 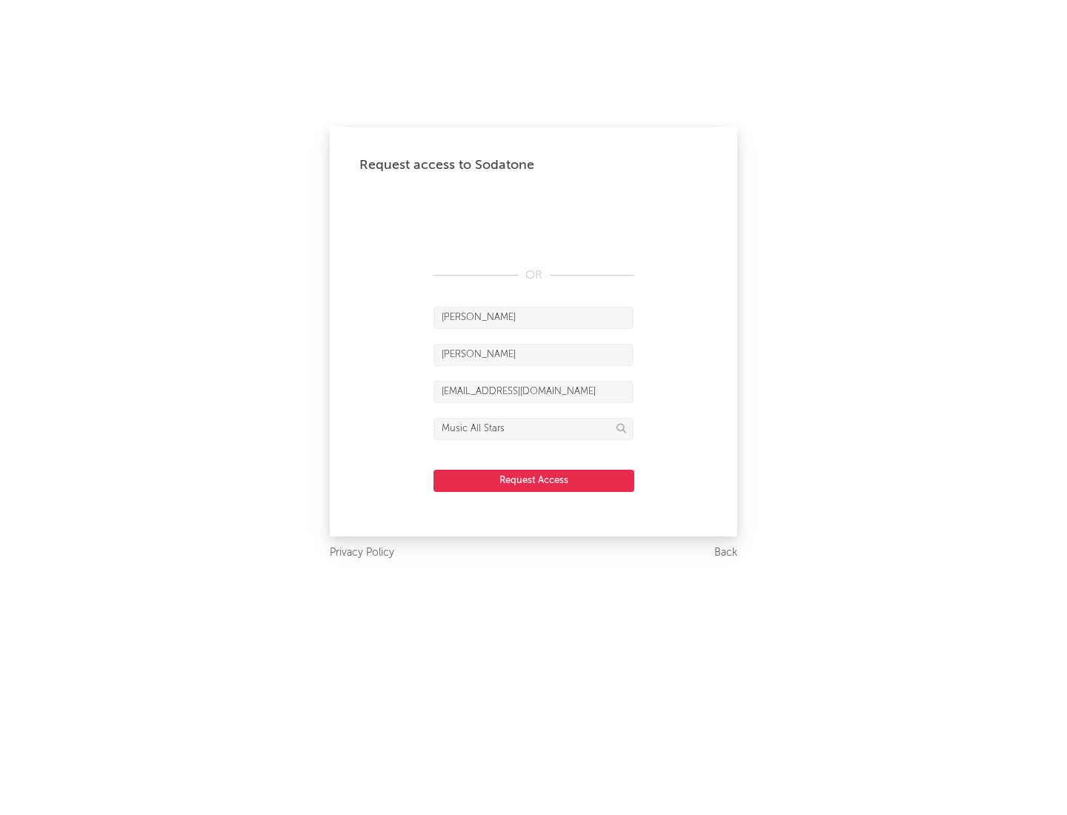 I want to click on button: Request Access, so click(x=533, y=481).